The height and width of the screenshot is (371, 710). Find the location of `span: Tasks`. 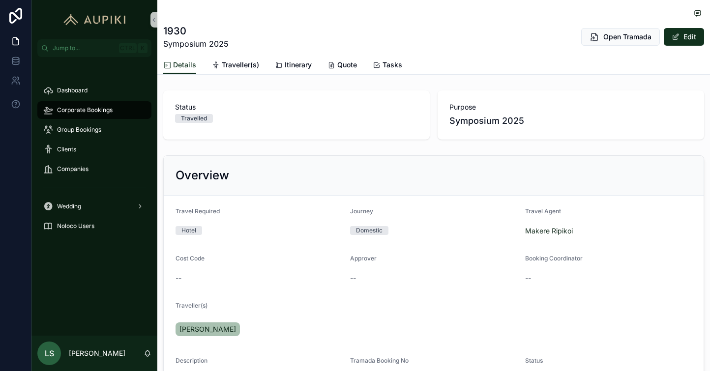

span: Tasks is located at coordinates (392, 65).